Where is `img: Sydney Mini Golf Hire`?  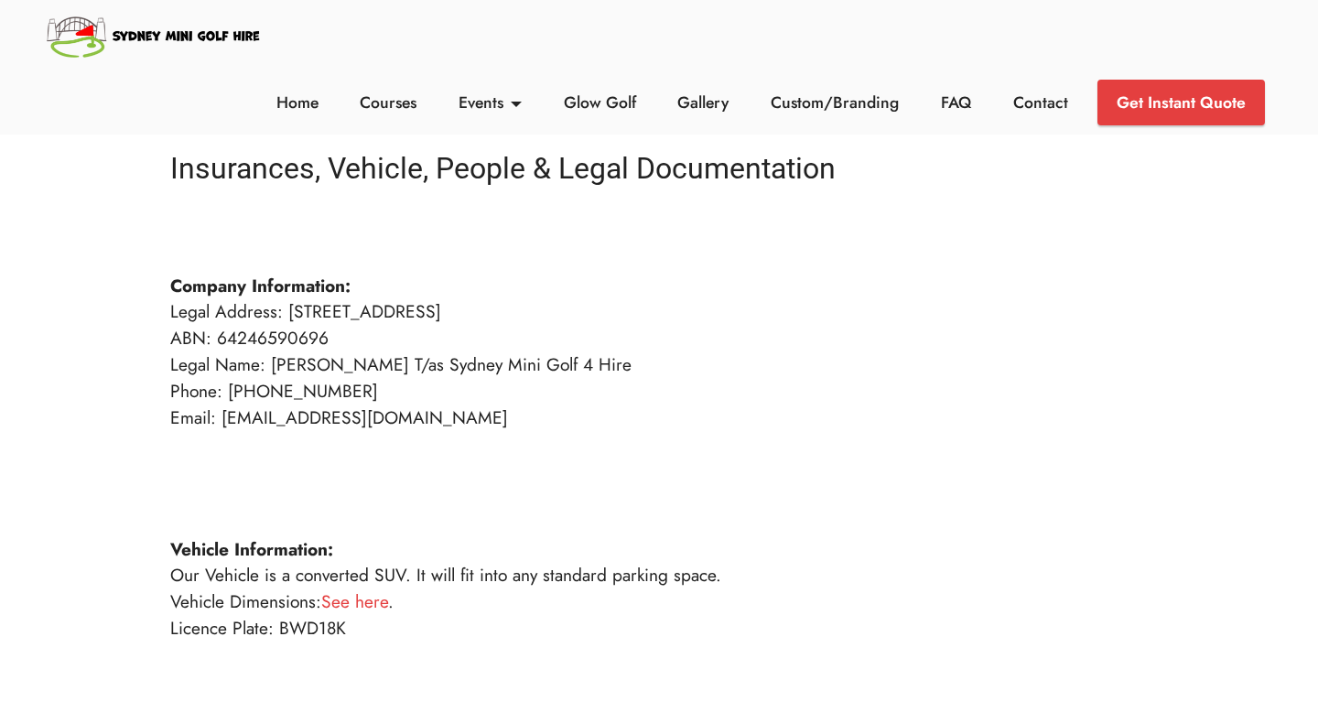 img: Sydney Mini Golf Hire is located at coordinates (154, 36).